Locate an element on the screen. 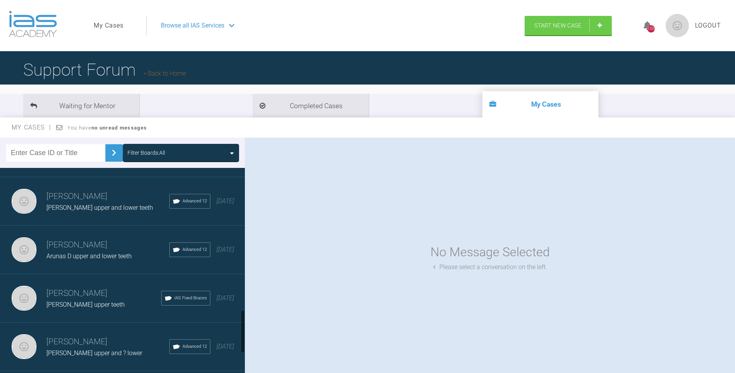 The height and width of the screenshot is (373, 735). span: Logout is located at coordinates (708, 26).